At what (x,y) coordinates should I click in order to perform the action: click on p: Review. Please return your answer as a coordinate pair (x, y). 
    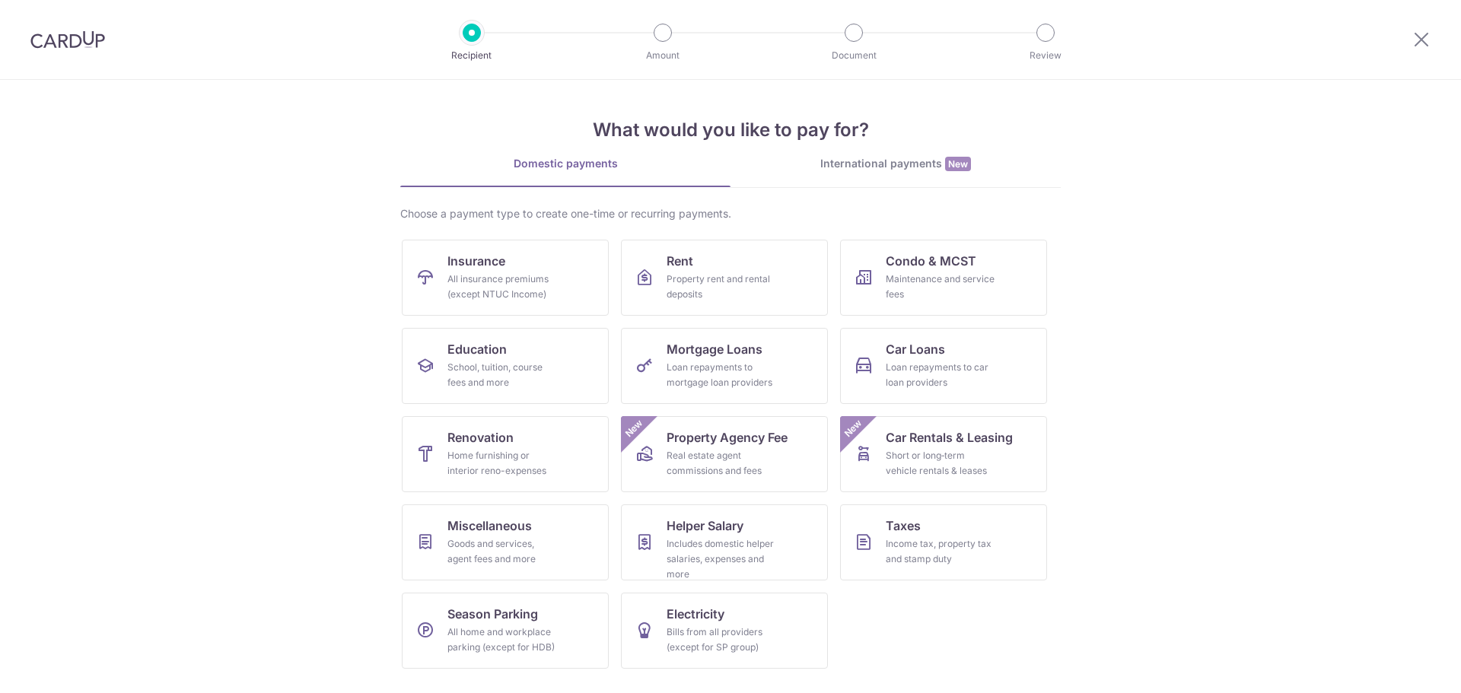
    Looking at the image, I should click on (1045, 56).